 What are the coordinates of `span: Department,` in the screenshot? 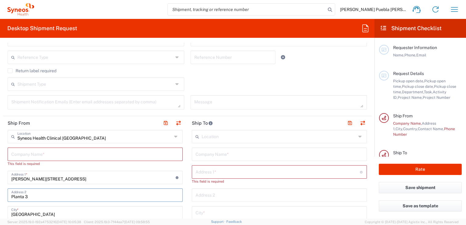 It's located at (413, 92).